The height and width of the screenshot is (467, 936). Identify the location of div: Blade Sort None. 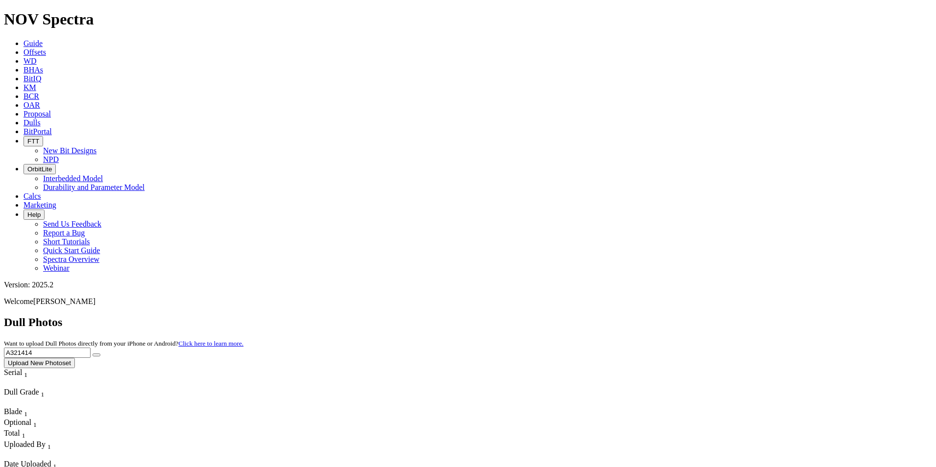
(21, 413).